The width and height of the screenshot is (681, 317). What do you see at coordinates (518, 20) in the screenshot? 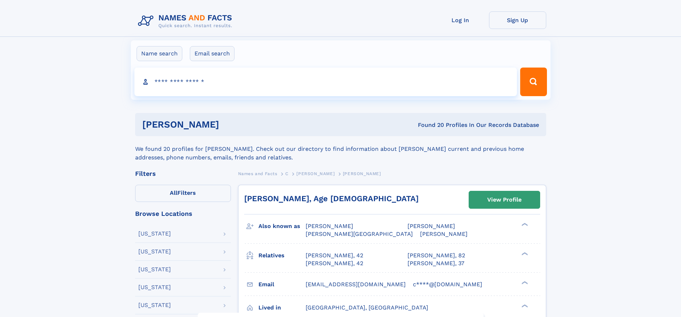
I see `a: Sign Up` at bounding box center [518, 20].